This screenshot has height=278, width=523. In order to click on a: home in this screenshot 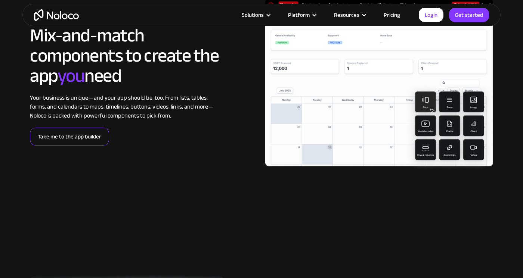, I will do `click(56, 15)`.